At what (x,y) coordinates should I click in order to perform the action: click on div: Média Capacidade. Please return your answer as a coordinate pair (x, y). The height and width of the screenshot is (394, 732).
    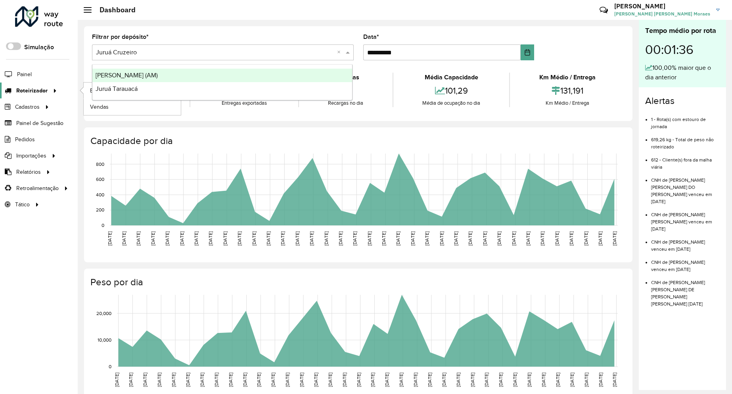
    Looking at the image, I should click on (451, 77).